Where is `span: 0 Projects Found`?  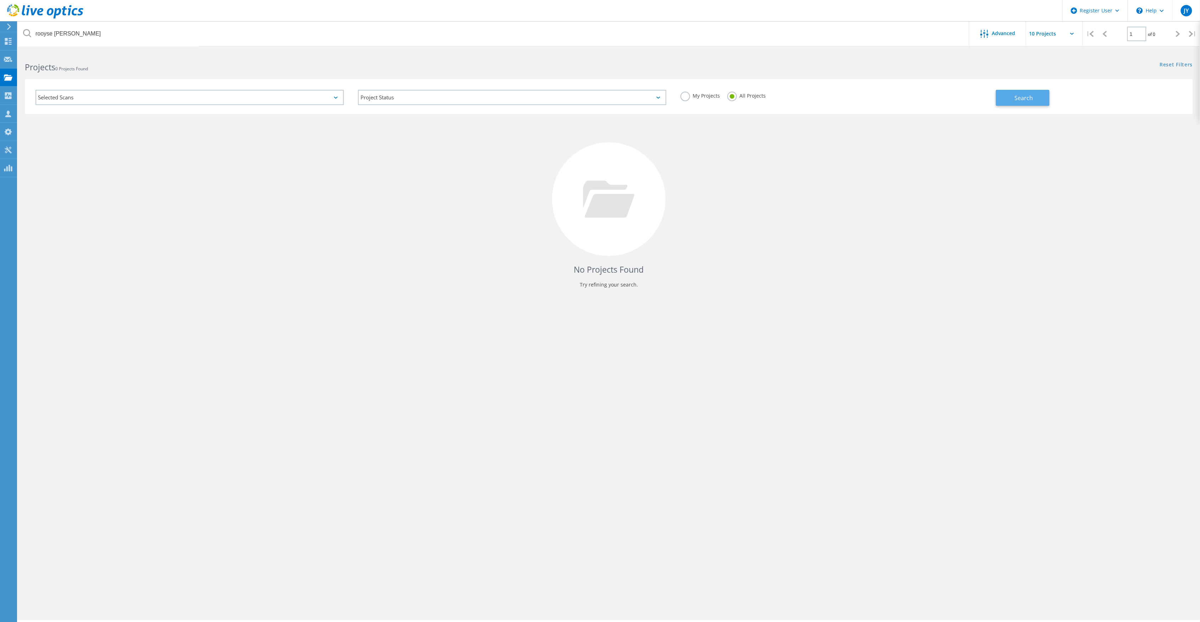
span: 0 Projects Found is located at coordinates (72, 68).